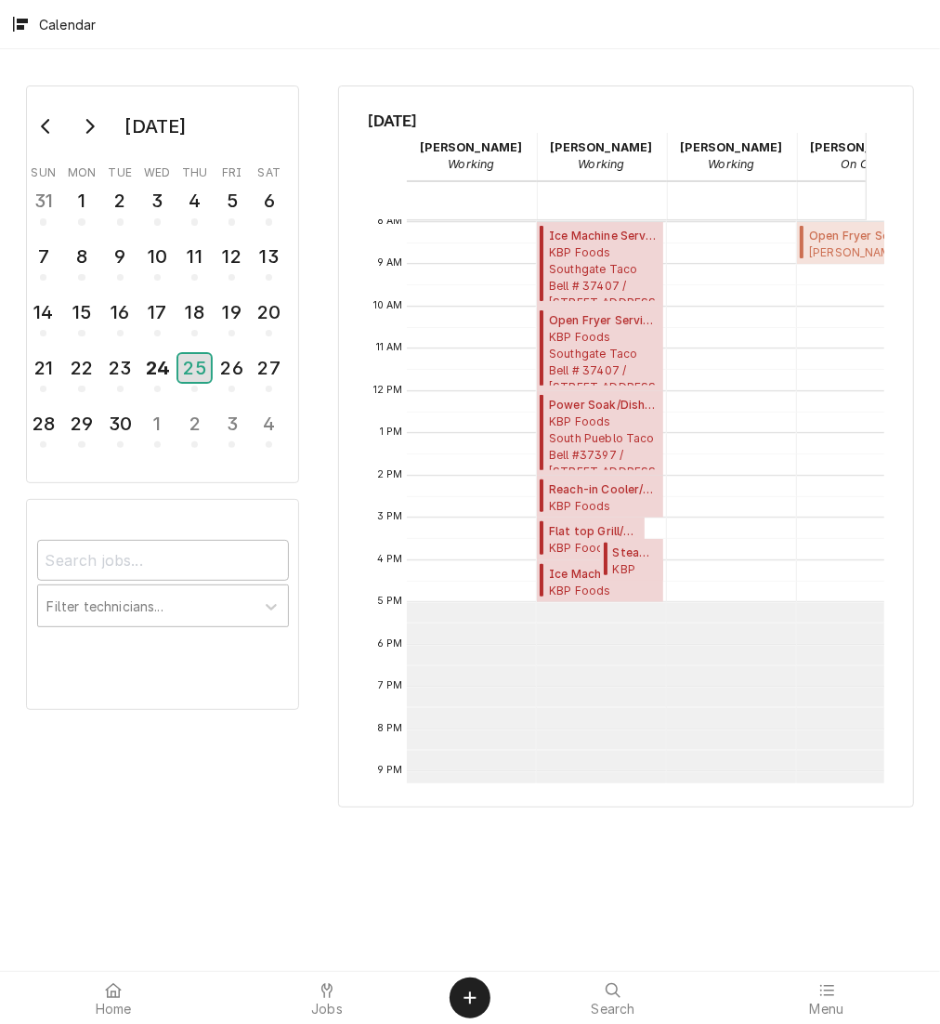  What do you see at coordinates (231, 368) in the screenshot?
I see `div: 26` at bounding box center [231, 368].